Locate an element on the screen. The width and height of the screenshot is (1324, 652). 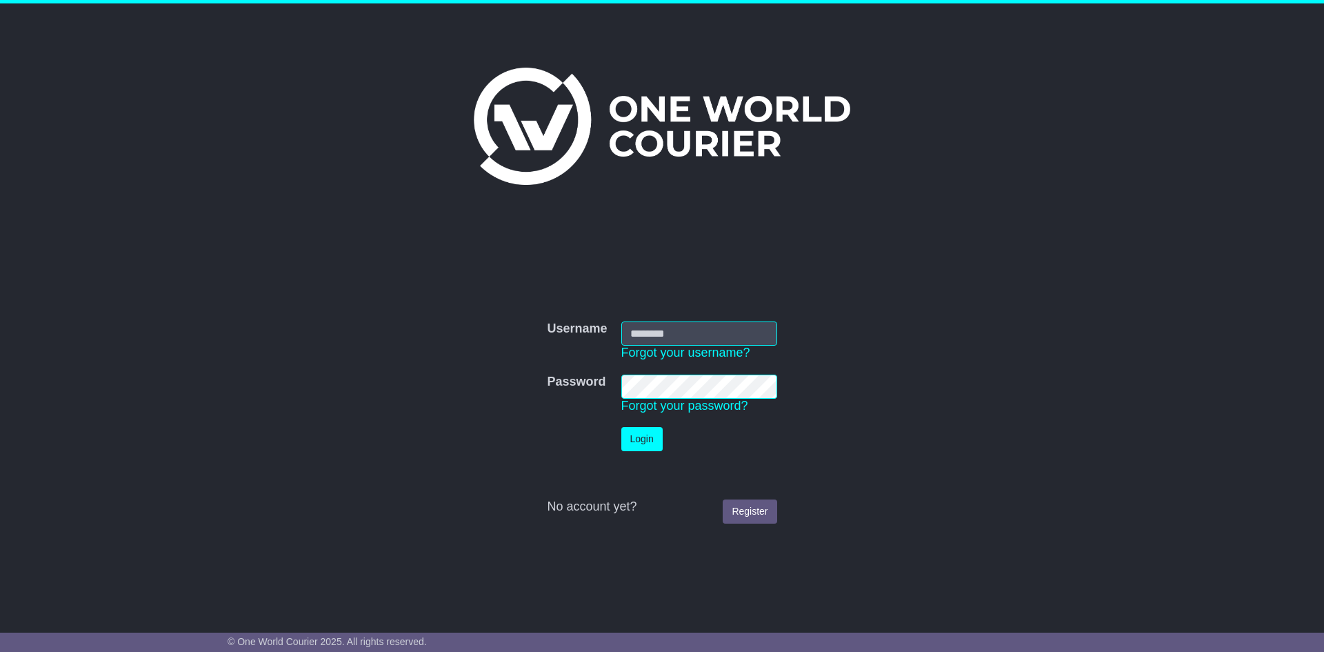
img: One World is located at coordinates (662, 126).